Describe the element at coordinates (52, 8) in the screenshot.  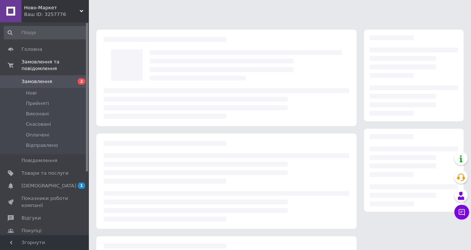
I see `span: Ново-Маркет` at that location.